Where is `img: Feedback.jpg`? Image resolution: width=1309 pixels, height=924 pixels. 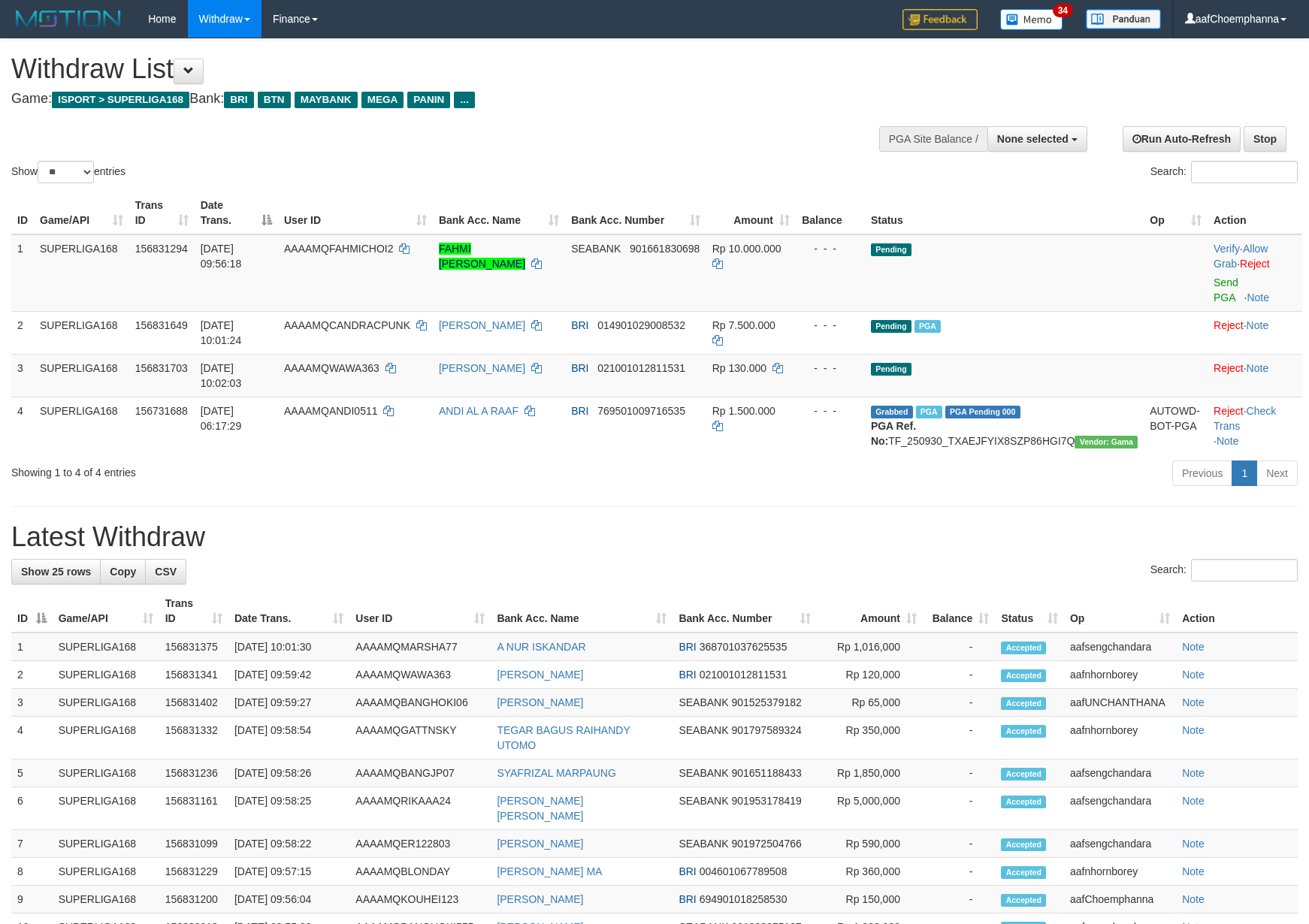
img: Feedback.jpg is located at coordinates (940, 20).